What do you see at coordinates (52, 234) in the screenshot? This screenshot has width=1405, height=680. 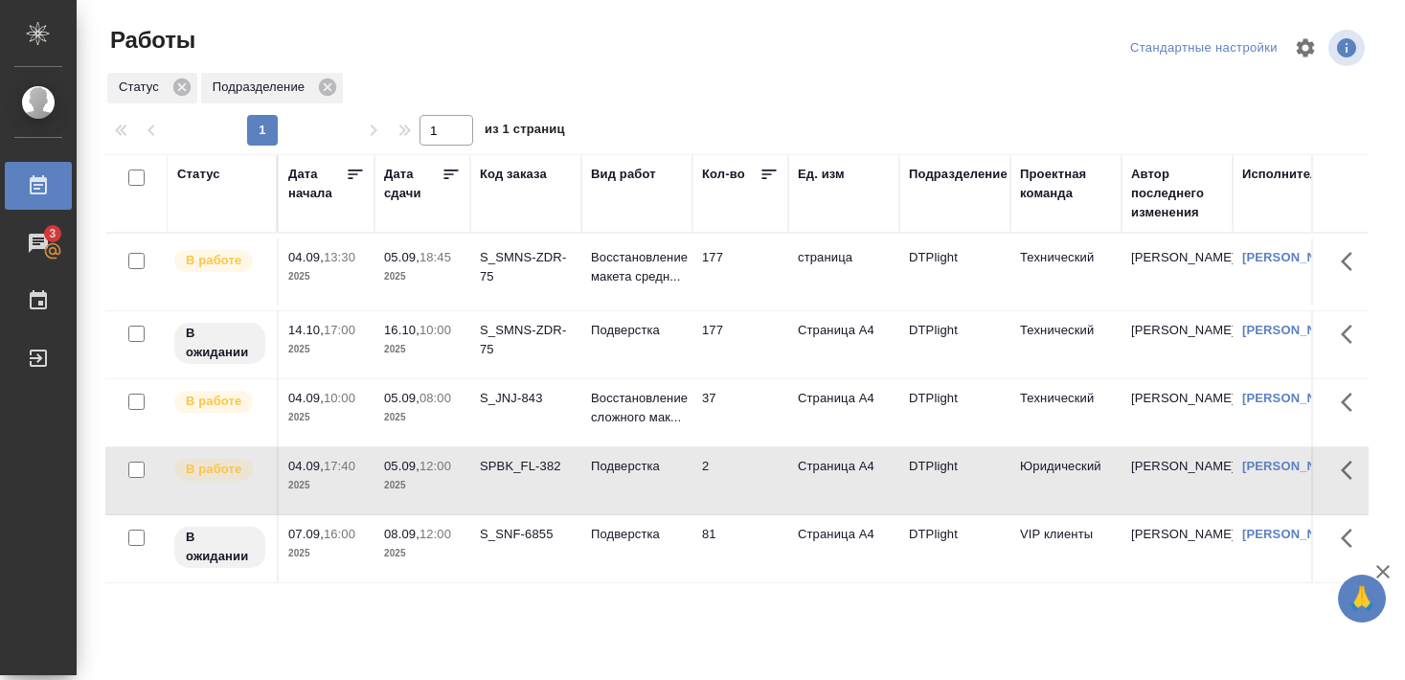 I see `span: 3` at bounding box center [52, 234].